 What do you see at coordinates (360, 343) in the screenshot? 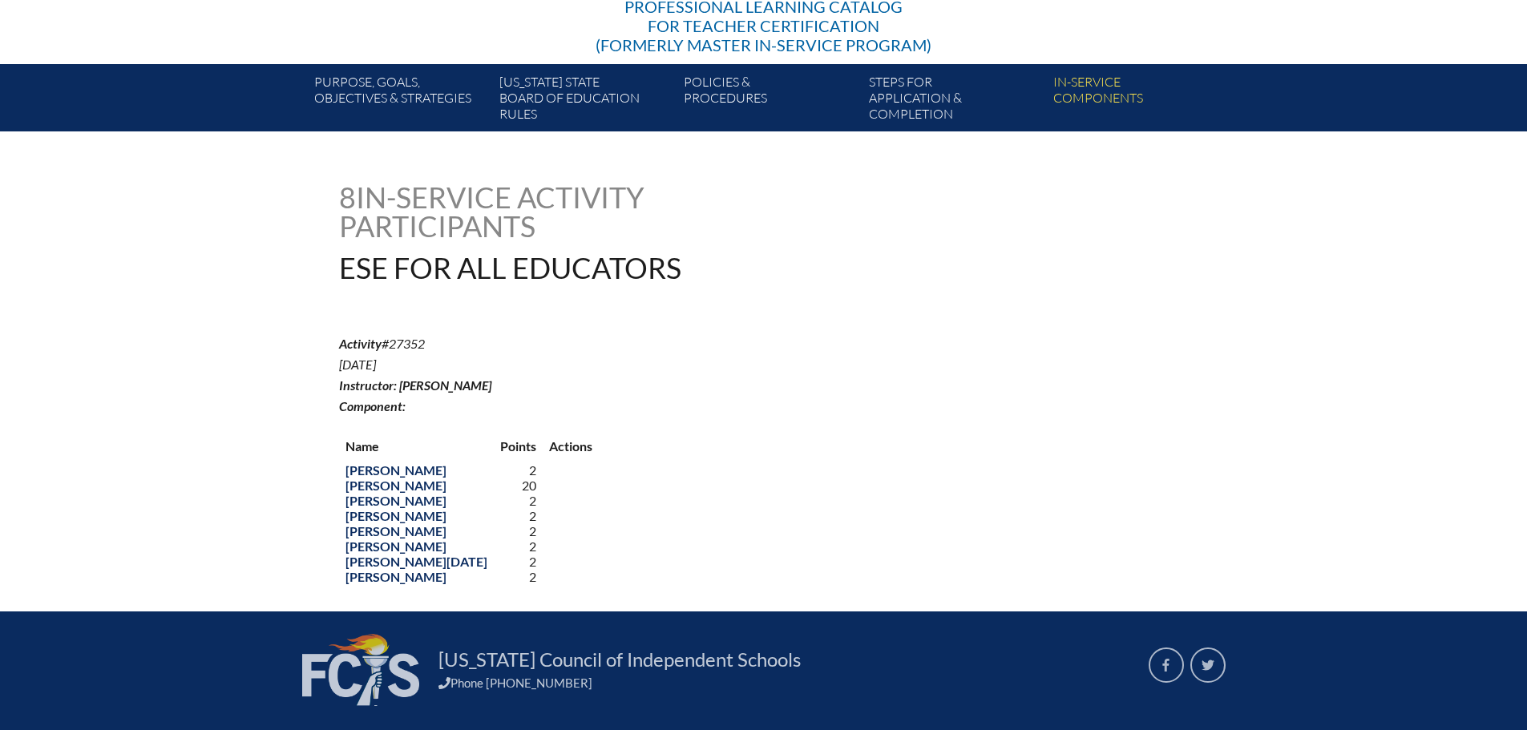
I see `b: Activity` at bounding box center [360, 343].